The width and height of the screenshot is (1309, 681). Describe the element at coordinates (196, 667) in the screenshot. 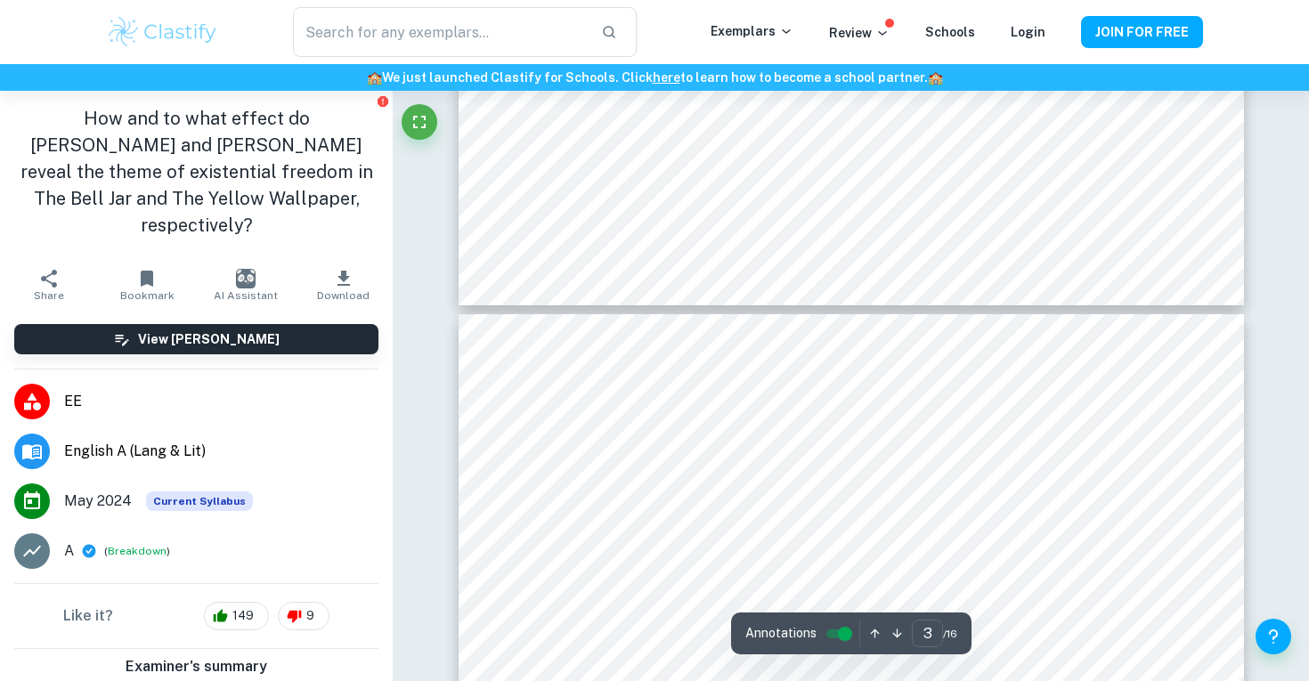

I see `h6: Examiner's summary` at that location.